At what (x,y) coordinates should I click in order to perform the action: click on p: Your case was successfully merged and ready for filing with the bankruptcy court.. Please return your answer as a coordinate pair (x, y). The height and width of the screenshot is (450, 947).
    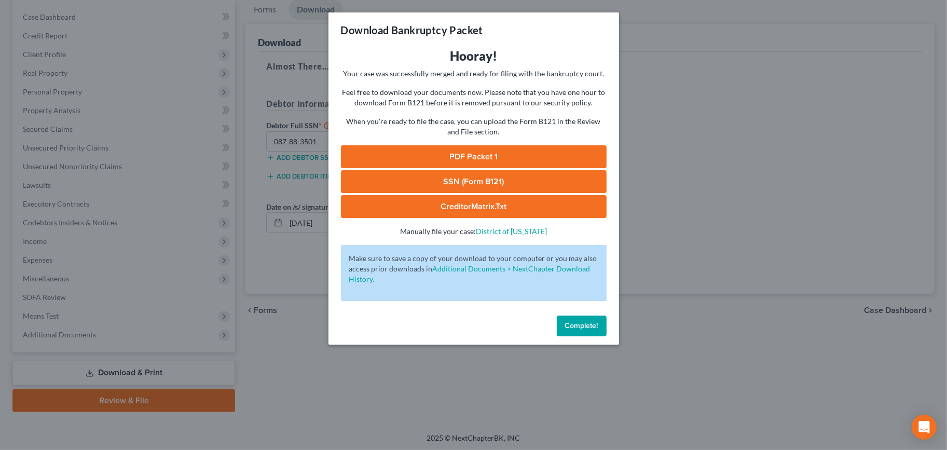
    Looking at the image, I should click on (474, 74).